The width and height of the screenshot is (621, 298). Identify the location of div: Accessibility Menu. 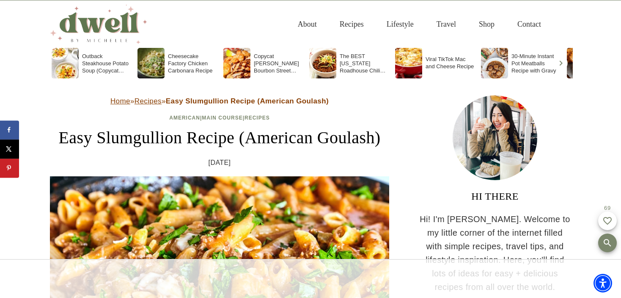
(603, 283).